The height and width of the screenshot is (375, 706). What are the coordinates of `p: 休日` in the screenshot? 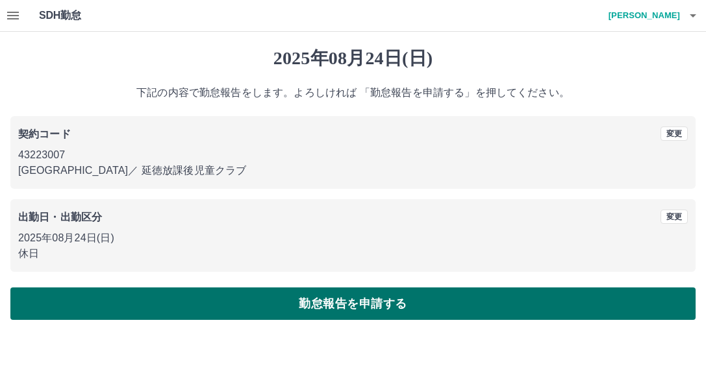 It's located at (352, 254).